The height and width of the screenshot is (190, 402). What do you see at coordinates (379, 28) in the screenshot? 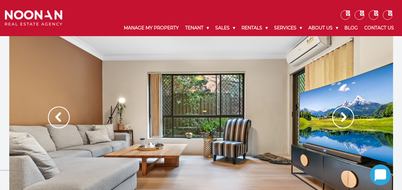
I see `a: Contact Us` at bounding box center [379, 28].